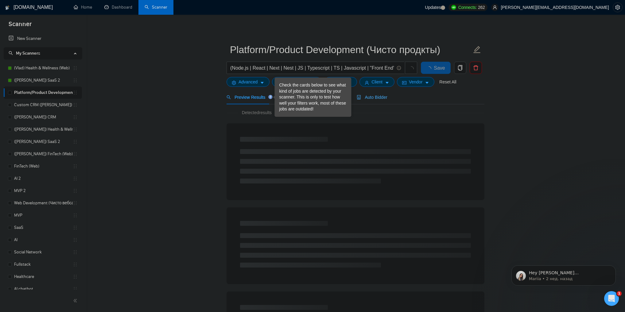 The image size is (625, 312). What do you see at coordinates (43, 68) in the screenshot?
I see `li: (Vlad) Health & Wellness (Web)` at bounding box center [43, 68].